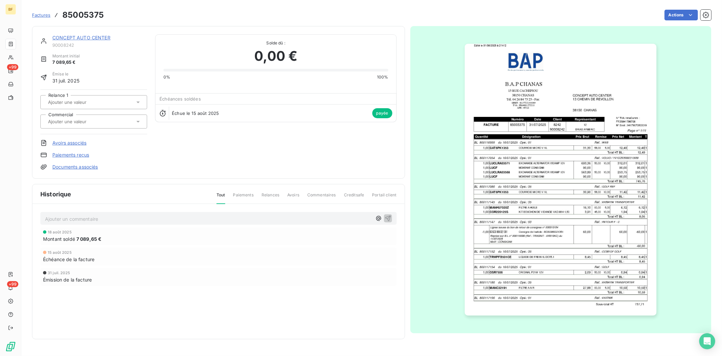  What do you see at coordinates (180, 99) in the screenshot?
I see `span: Échéances soldées` at bounding box center [180, 99].